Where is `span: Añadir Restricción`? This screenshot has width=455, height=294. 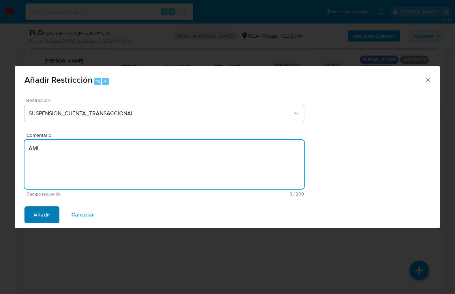
span: Añadir Restricción is located at coordinates (58, 80).